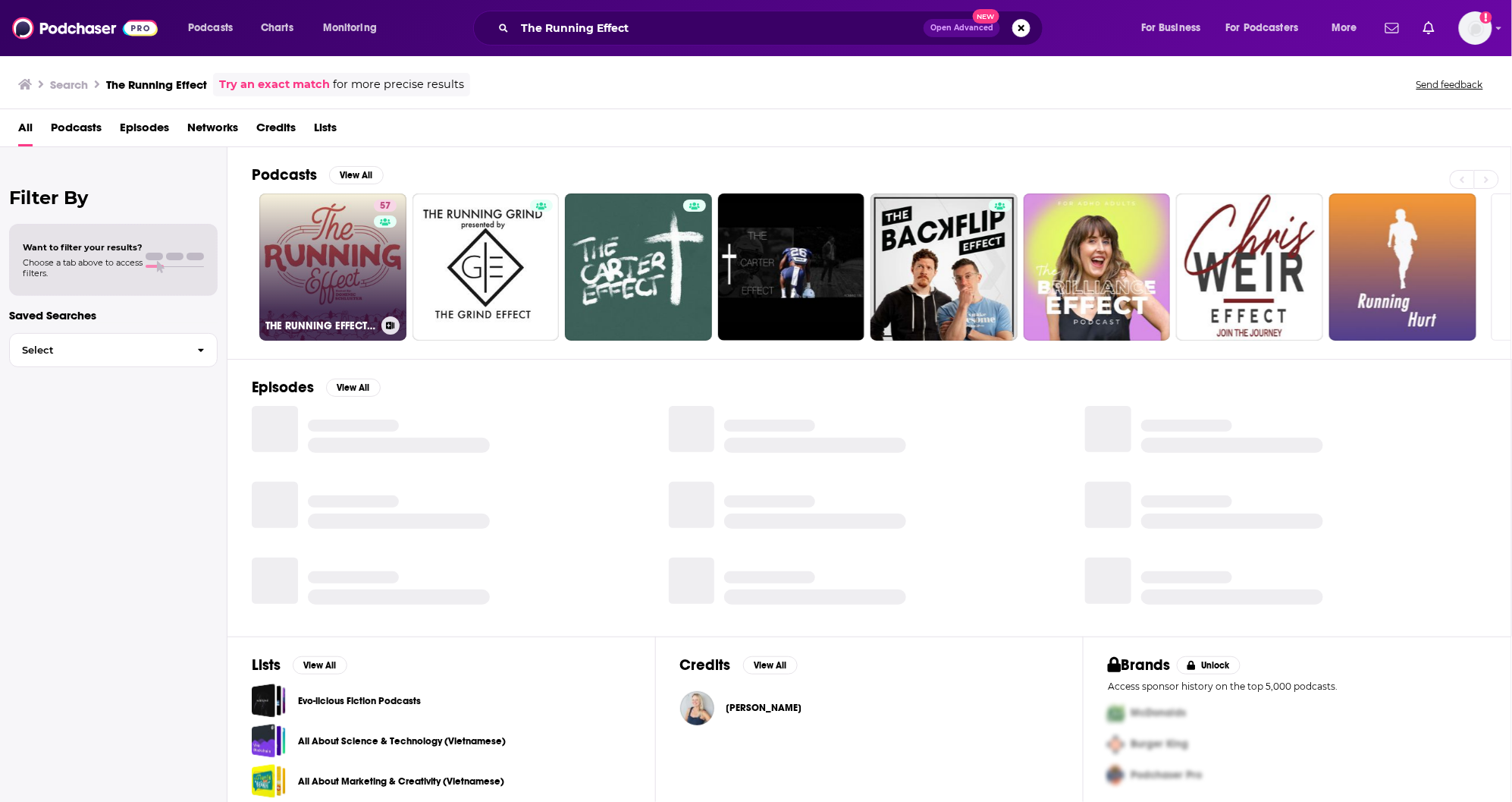 The height and width of the screenshot is (802, 1512). Describe the element at coordinates (1159, 745) in the screenshot. I see `span: Burger King` at that location.